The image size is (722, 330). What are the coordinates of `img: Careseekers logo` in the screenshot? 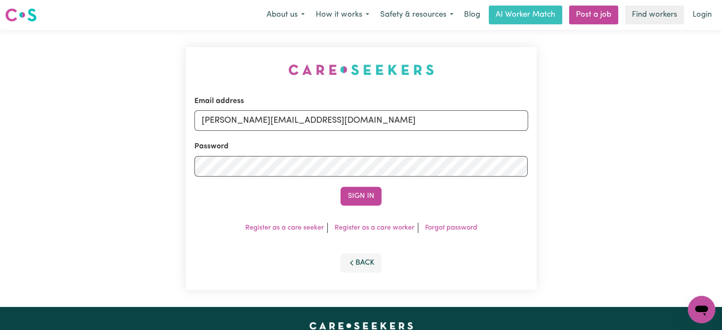 It's located at (21, 15).